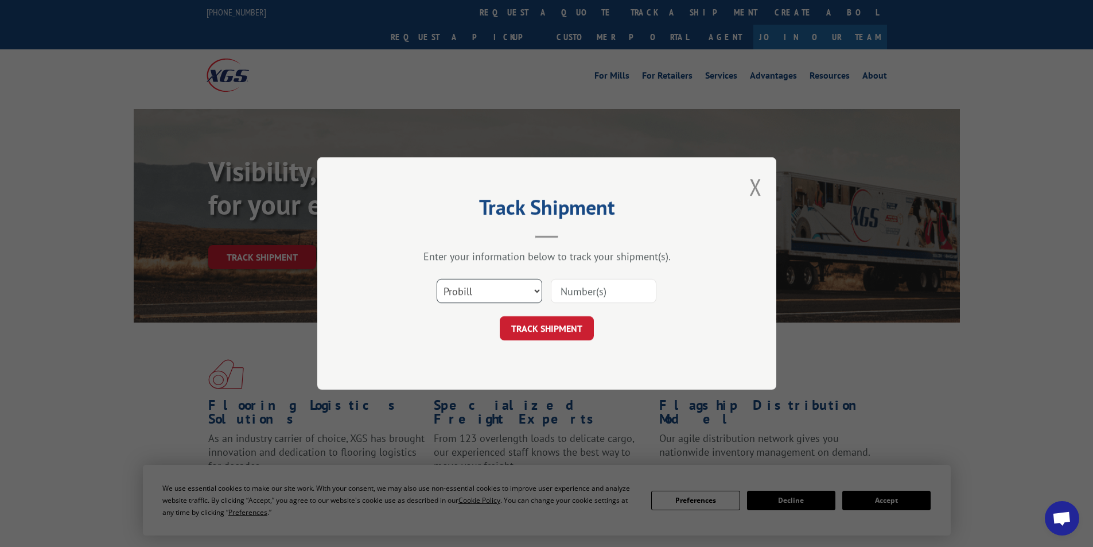 Image resolution: width=1093 pixels, height=547 pixels. What do you see at coordinates (547, 256) in the screenshot?
I see `div: Enter your information below to track your shipment(s).` at bounding box center [547, 256].